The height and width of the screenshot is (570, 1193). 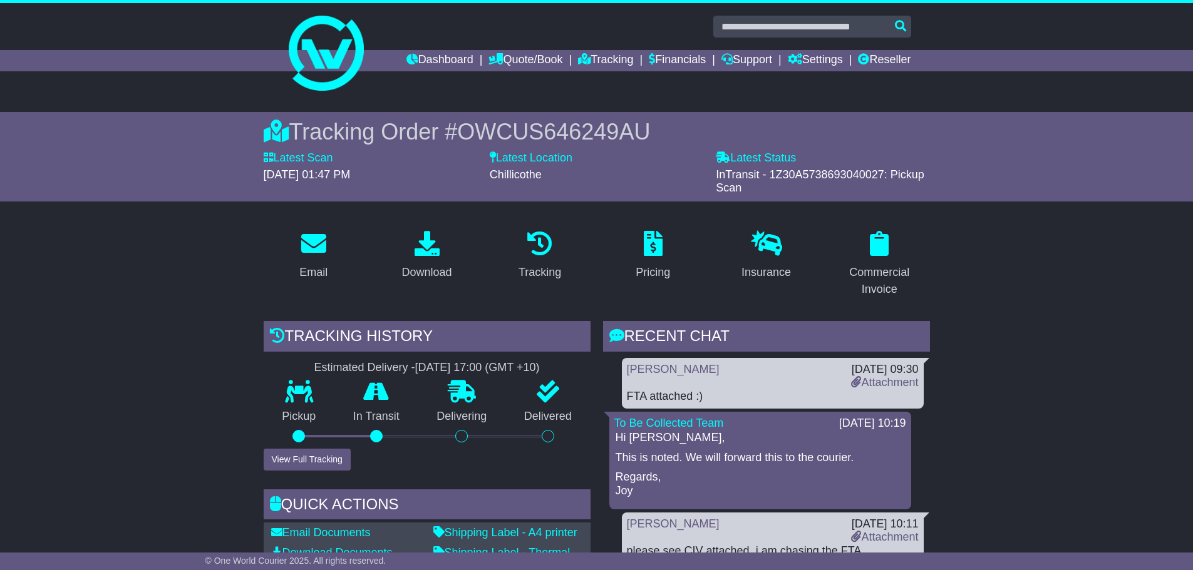 I want to click on div: FTA attached :), so click(x=773, y=397).